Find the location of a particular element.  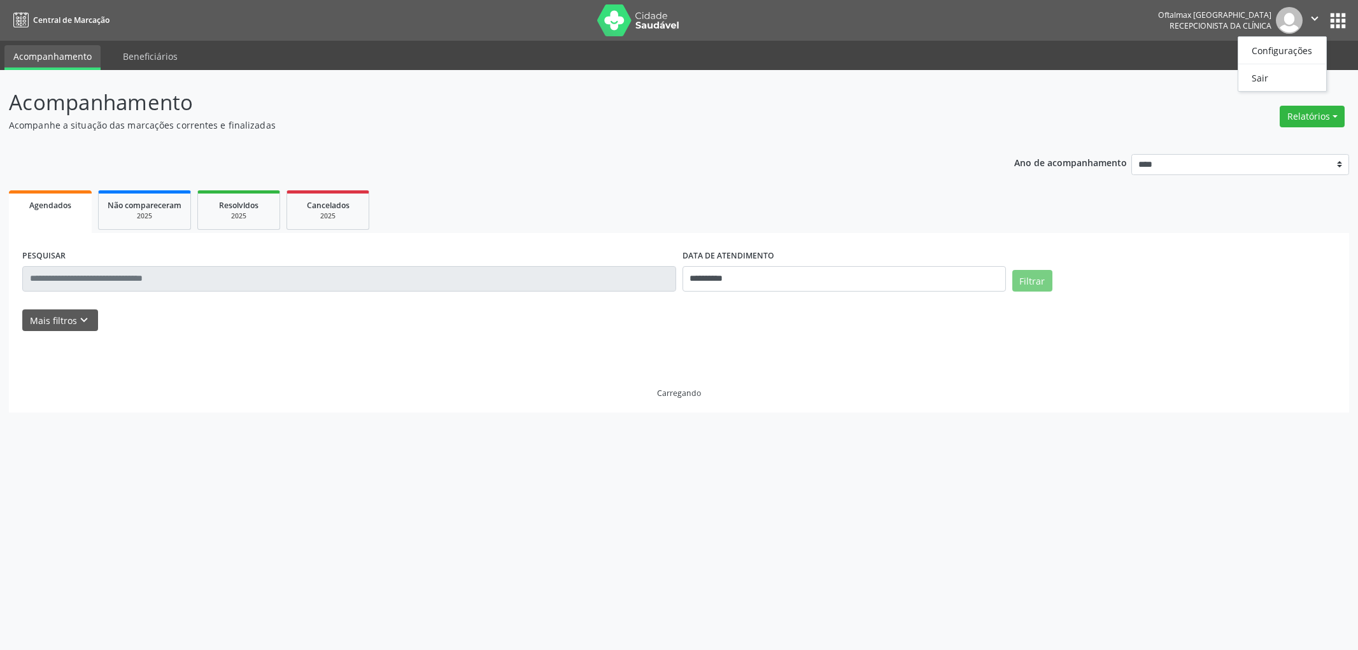

span: Cancelados is located at coordinates (328, 205).